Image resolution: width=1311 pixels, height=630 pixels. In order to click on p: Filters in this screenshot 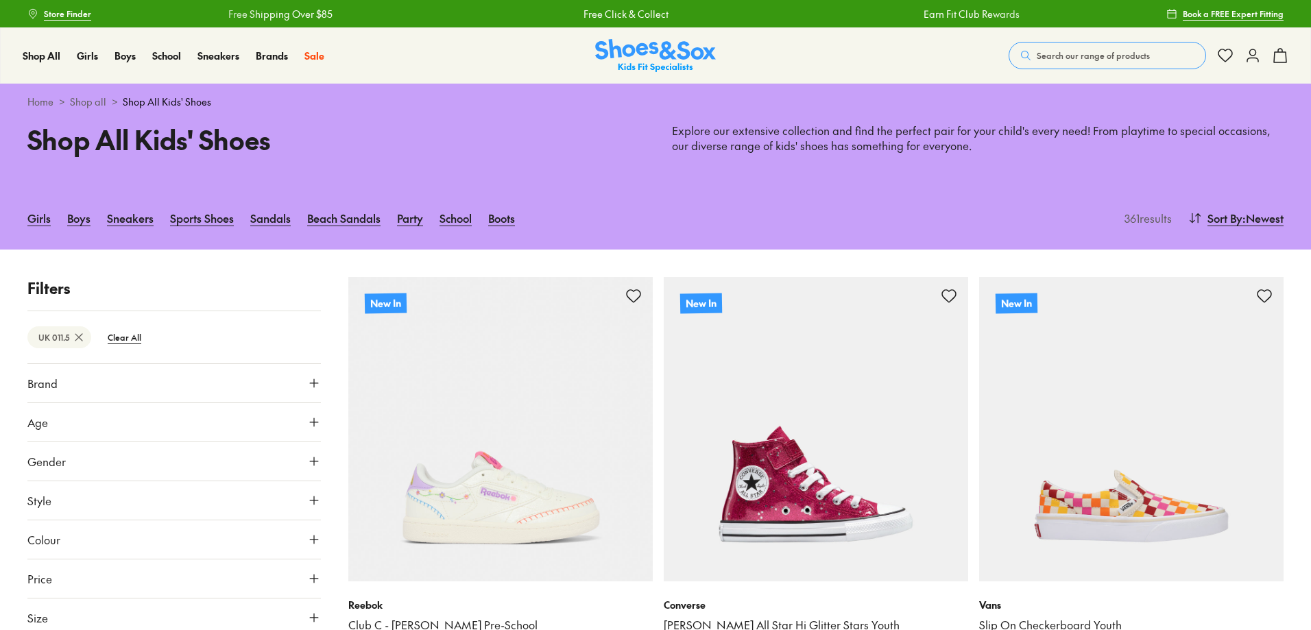, I will do `click(174, 288)`.